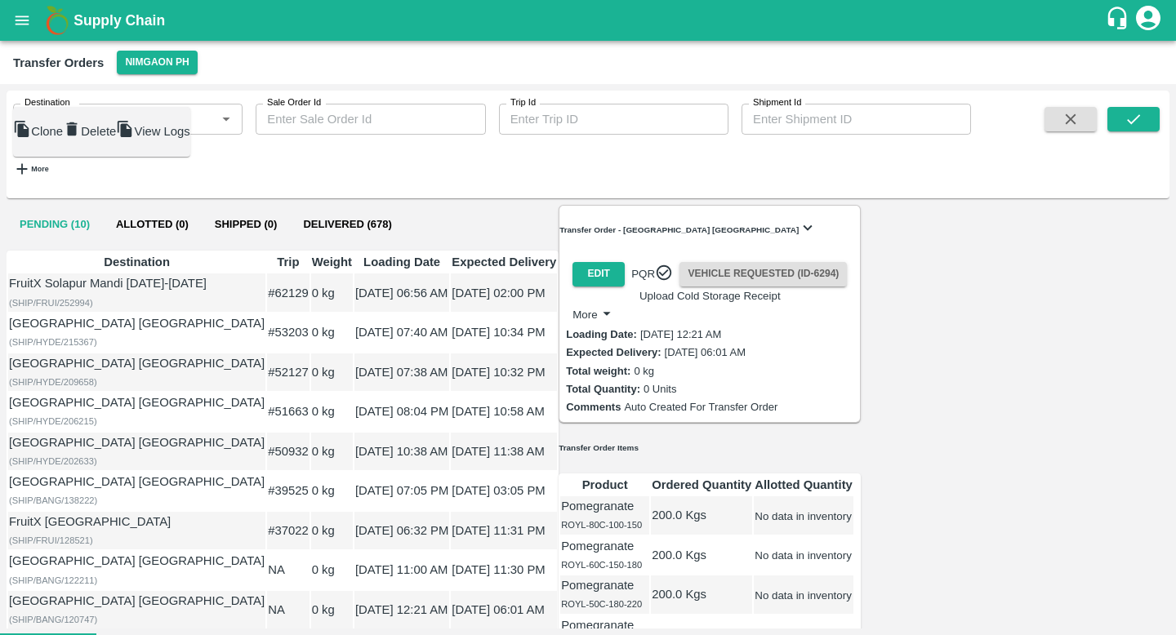 The height and width of the screenshot is (635, 1176). What do you see at coordinates (53, 620) in the screenshot?
I see `span: ( SHIP/BANG/120747 )` at bounding box center [53, 620].